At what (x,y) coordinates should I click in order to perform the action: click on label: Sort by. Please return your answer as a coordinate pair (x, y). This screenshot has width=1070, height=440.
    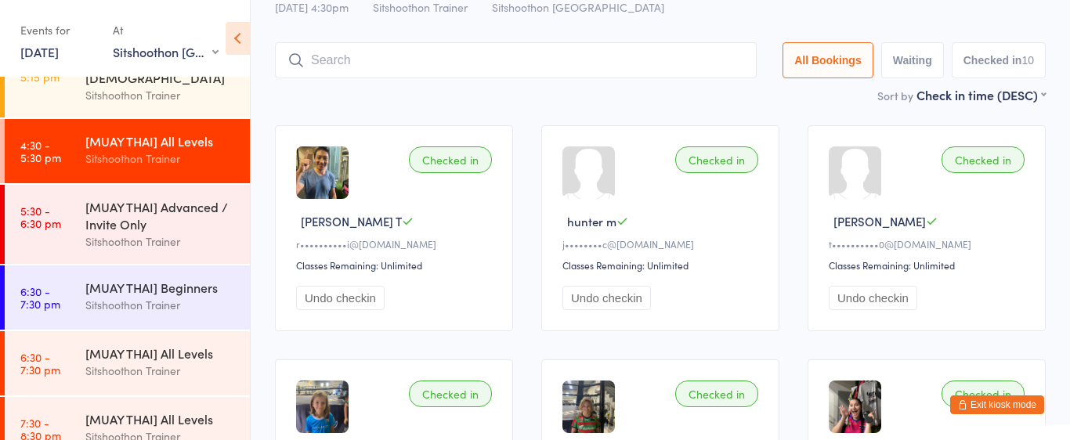
    Looking at the image, I should click on (896, 96).